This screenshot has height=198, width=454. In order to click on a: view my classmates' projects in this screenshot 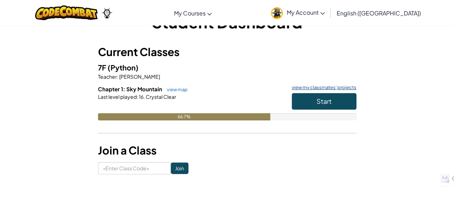, I will do `click(322, 87)`.